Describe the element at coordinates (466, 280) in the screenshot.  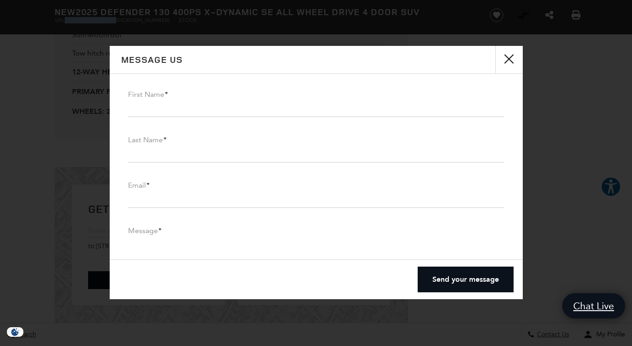
I see `button: Send your message` at that location.